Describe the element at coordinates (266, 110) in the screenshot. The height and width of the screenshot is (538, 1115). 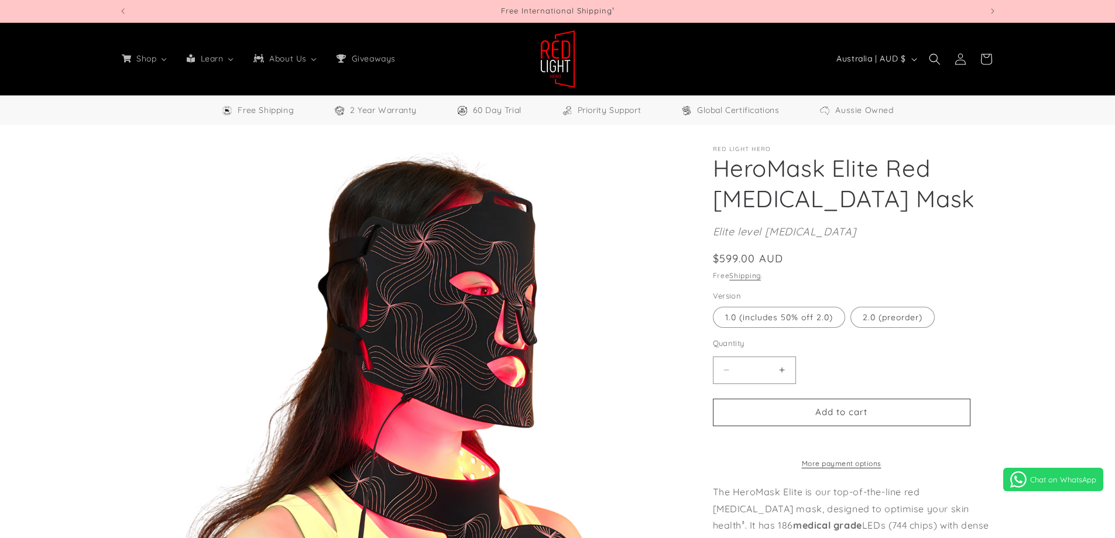
I see `span: Free Shipping` at that location.